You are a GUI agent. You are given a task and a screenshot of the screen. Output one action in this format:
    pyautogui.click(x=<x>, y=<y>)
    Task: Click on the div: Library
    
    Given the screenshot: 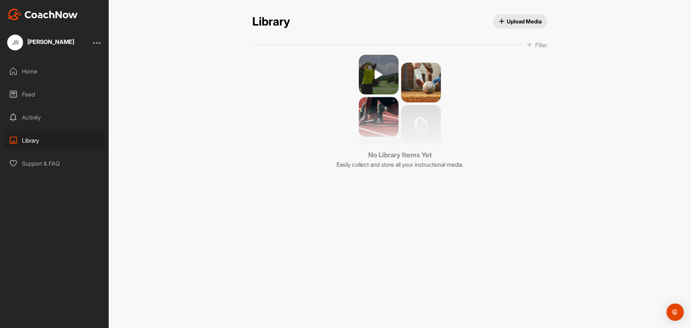 What is the action you would take?
    pyautogui.click(x=55, y=140)
    